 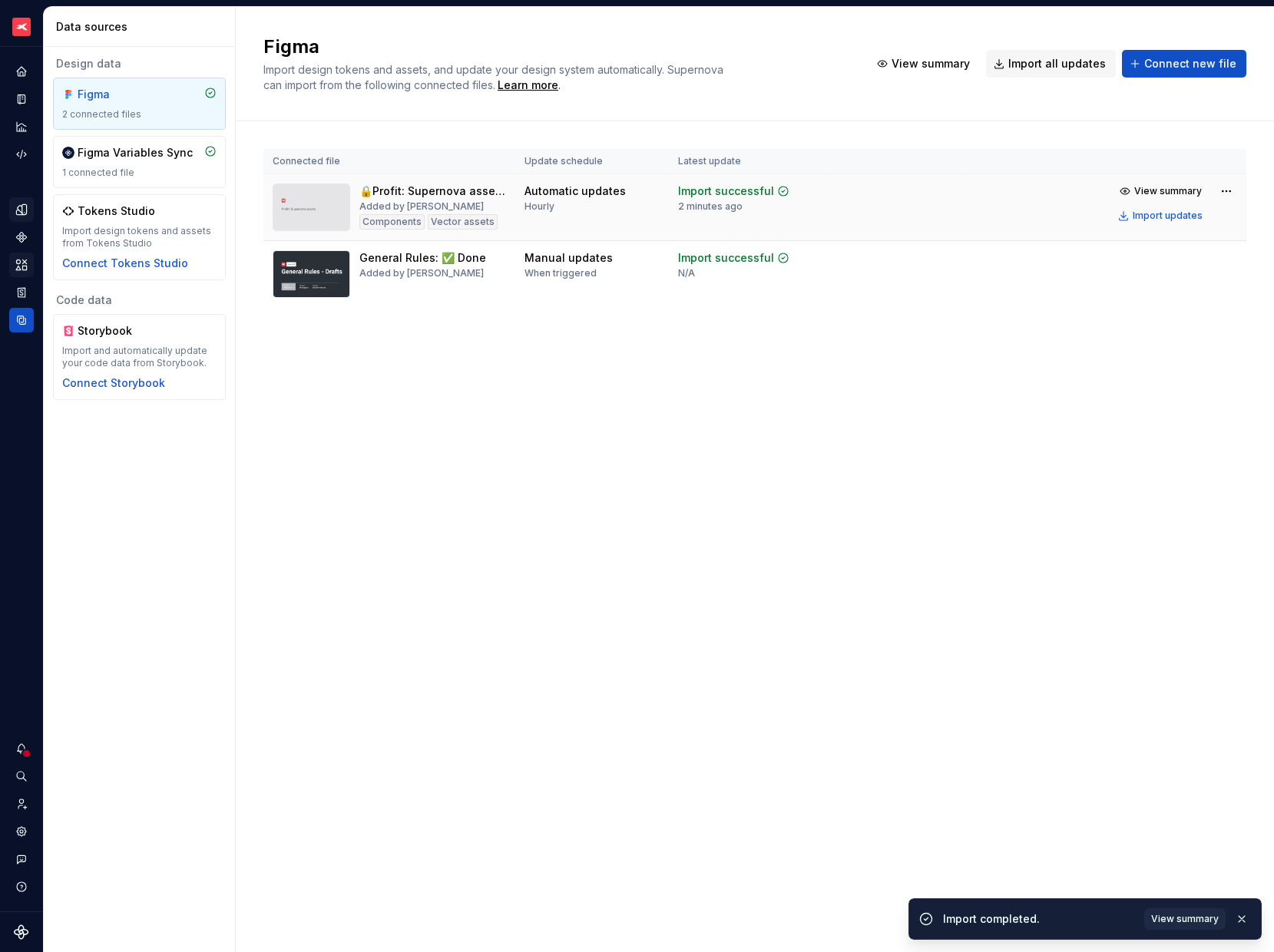 I want to click on a: Figma2 connected files, so click(x=139, y=103).